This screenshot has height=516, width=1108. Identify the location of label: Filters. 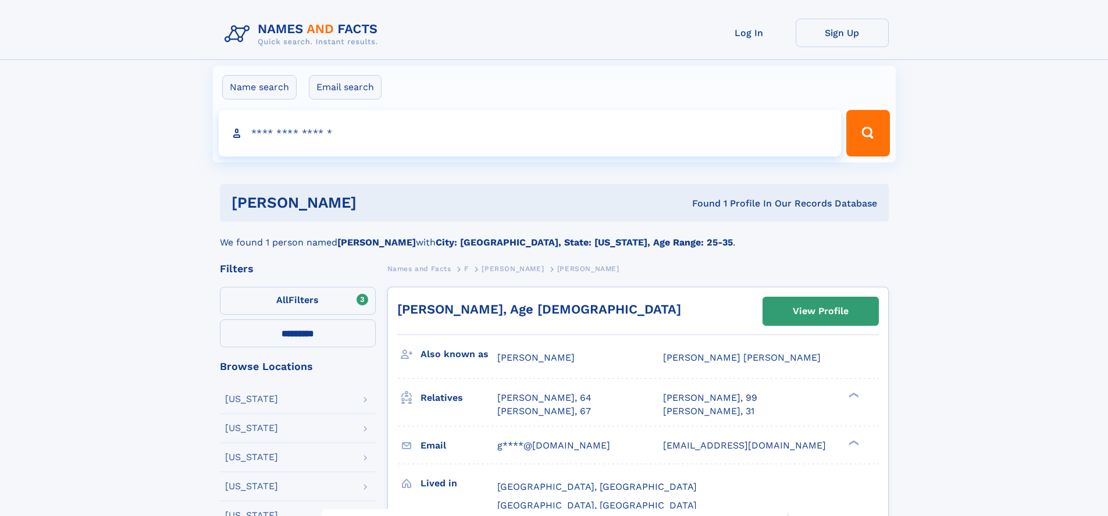
(298, 301).